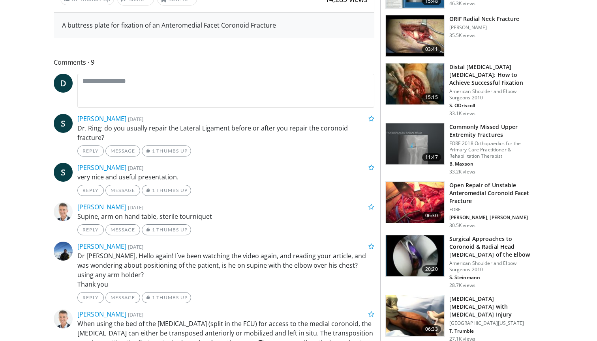 This screenshot has width=597, height=341. I want to click on a: 11:47 Commonly Missed Upper Extremity Fractures FORE 2018 Orthopaedics for the Primary Care Pract..., so click(461, 149).